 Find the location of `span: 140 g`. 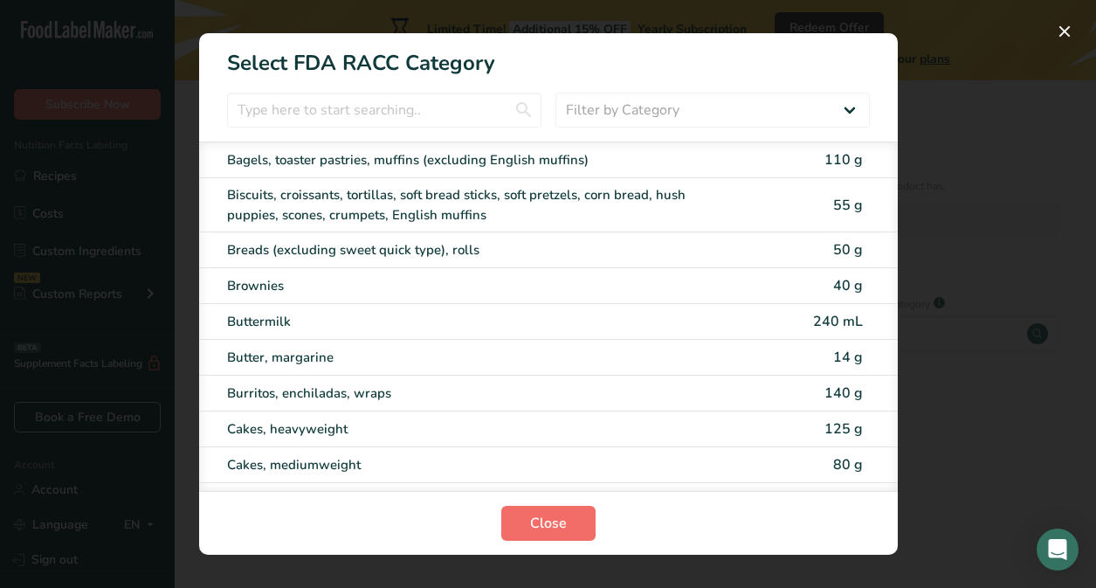

span: 140 g is located at coordinates (844, 393).